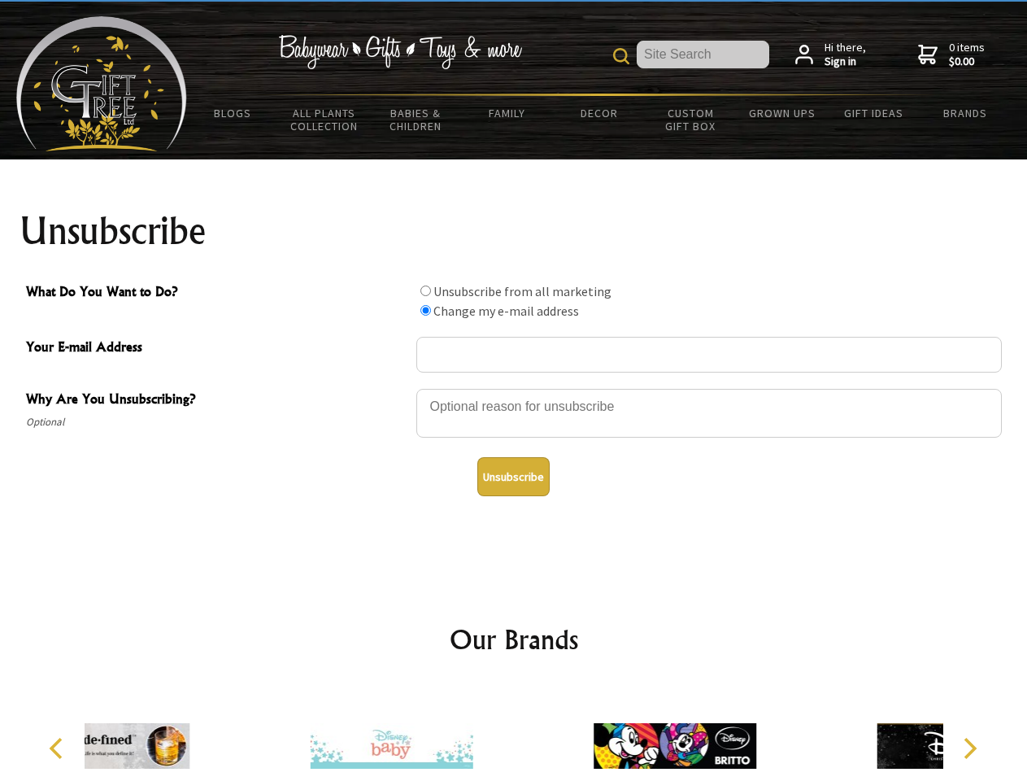 The image size is (1027, 781). What do you see at coordinates (873, 113) in the screenshot?
I see `a: Gift Ideas` at bounding box center [873, 113].